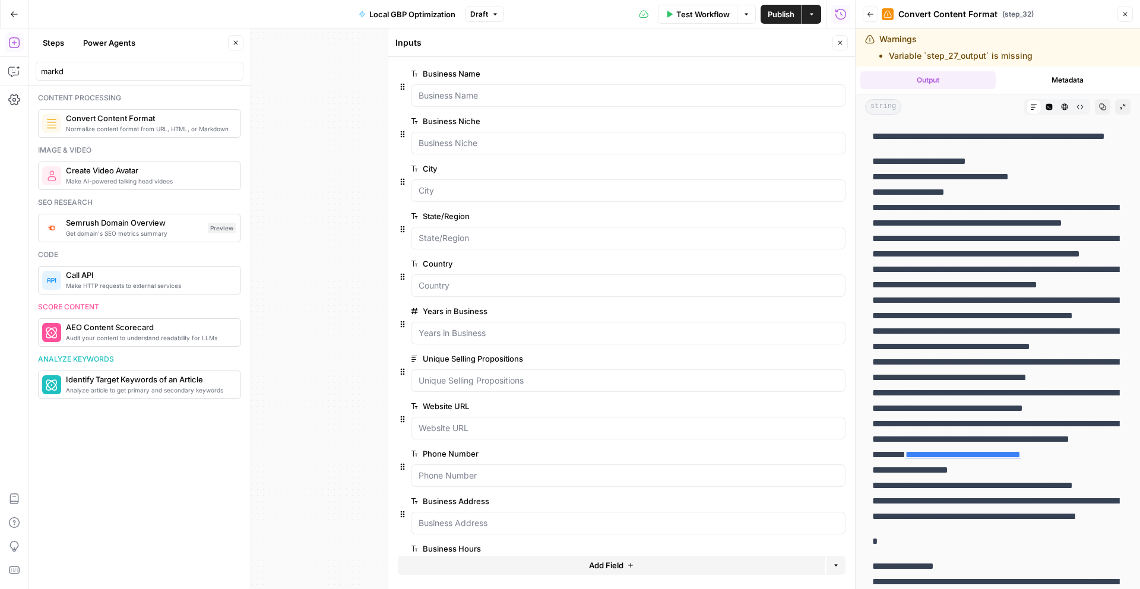 This screenshot has width=1140, height=589. What do you see at coordinates (928, 80) in the screenshot?
I see `button: Output` at bounding box center [928, 80].